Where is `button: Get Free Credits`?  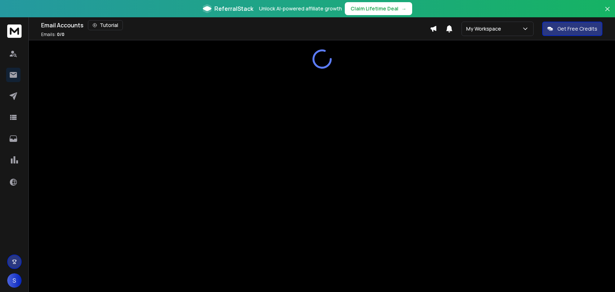 button: Get Free Credits is located at coordinates (573, 29).